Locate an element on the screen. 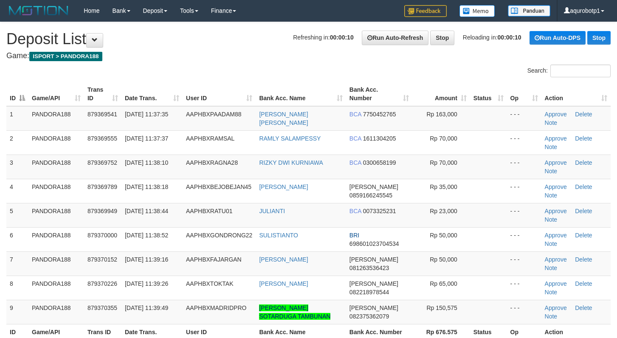 The width and height of the screenshot is (617, 338). a: JULIANTI is located at coordinates (272, 211).